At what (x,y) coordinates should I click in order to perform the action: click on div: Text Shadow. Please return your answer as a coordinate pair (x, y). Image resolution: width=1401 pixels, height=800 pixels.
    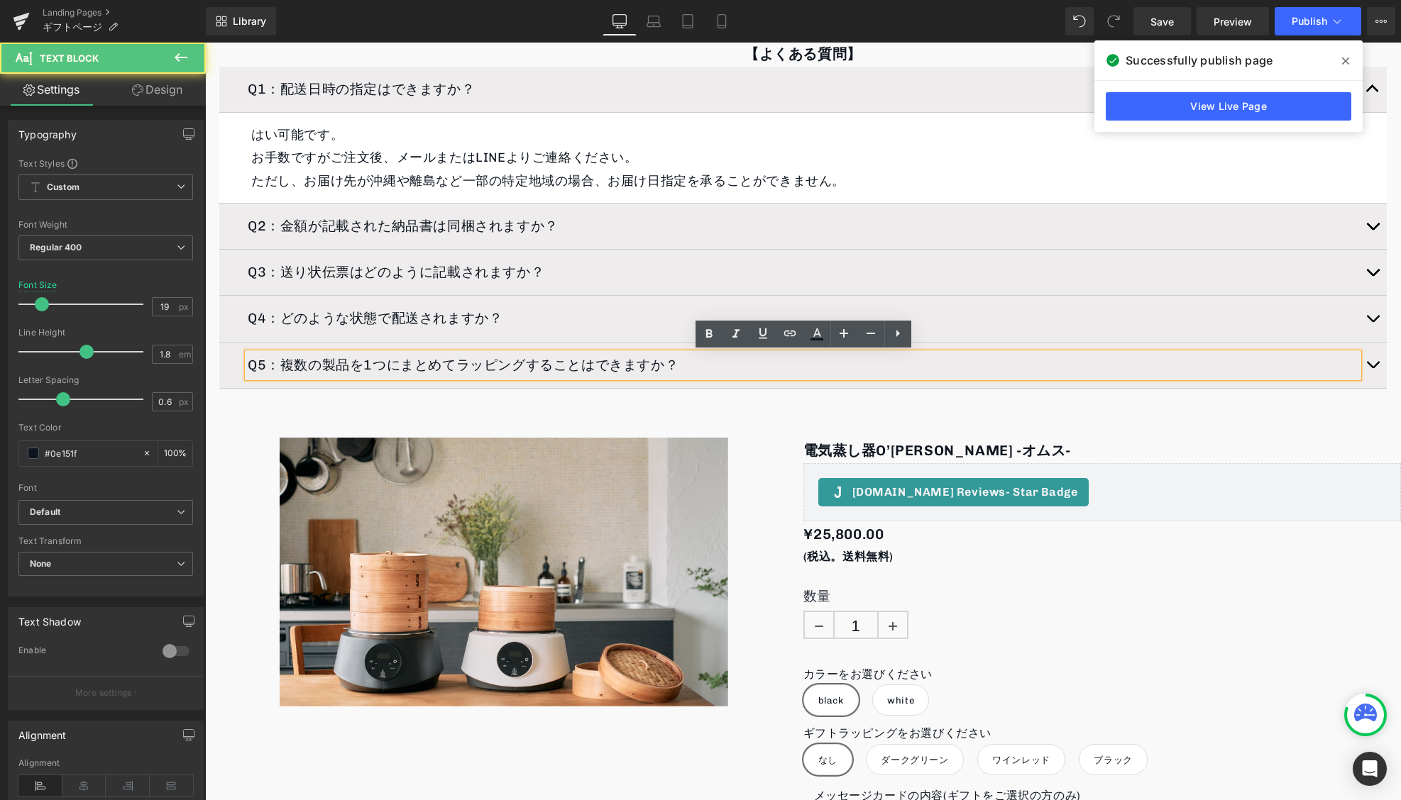
    Looking at the image, I should click on (50, 618).